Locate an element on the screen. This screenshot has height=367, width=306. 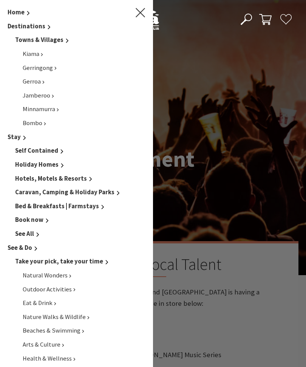
a: Take your pick, take your time is located at coordinates (62, 261).